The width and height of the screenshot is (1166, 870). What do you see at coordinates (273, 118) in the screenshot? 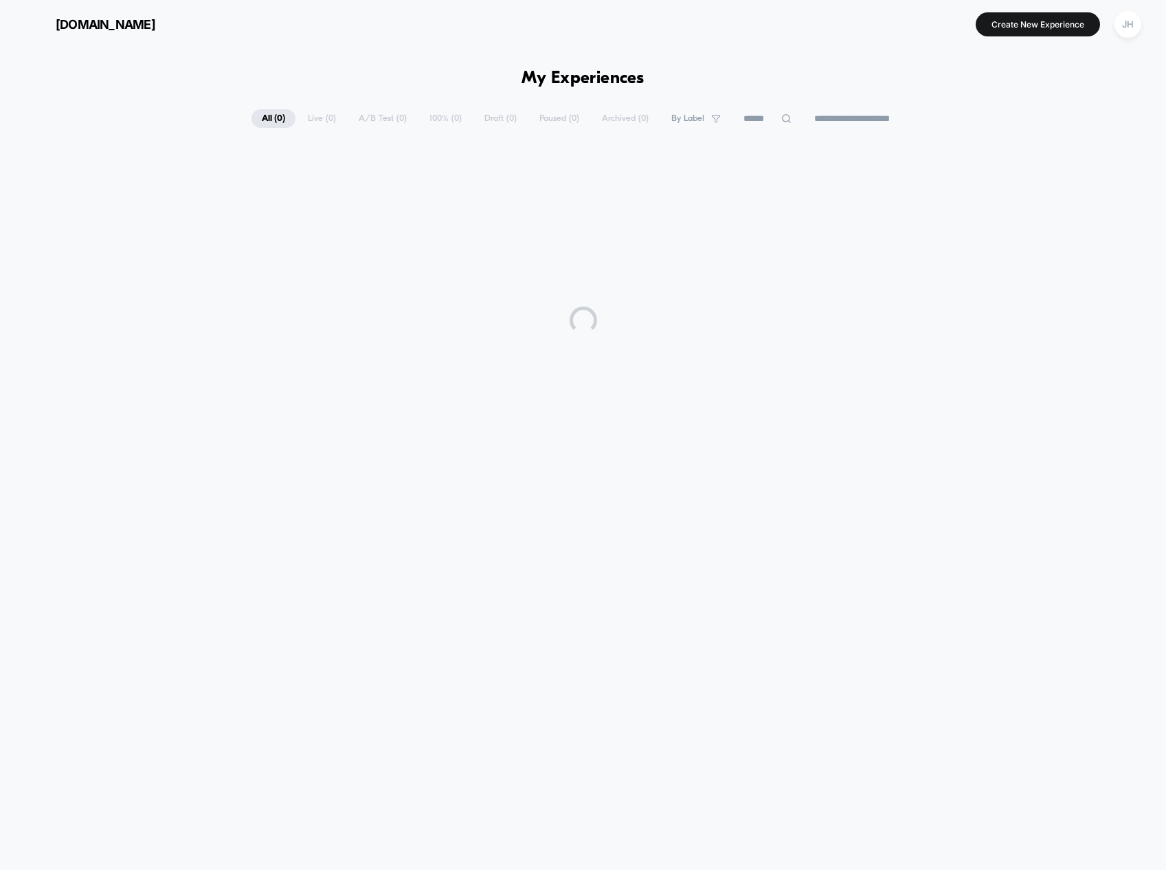
I see `span: All ( 0 )` at bounding box center [273, 118].